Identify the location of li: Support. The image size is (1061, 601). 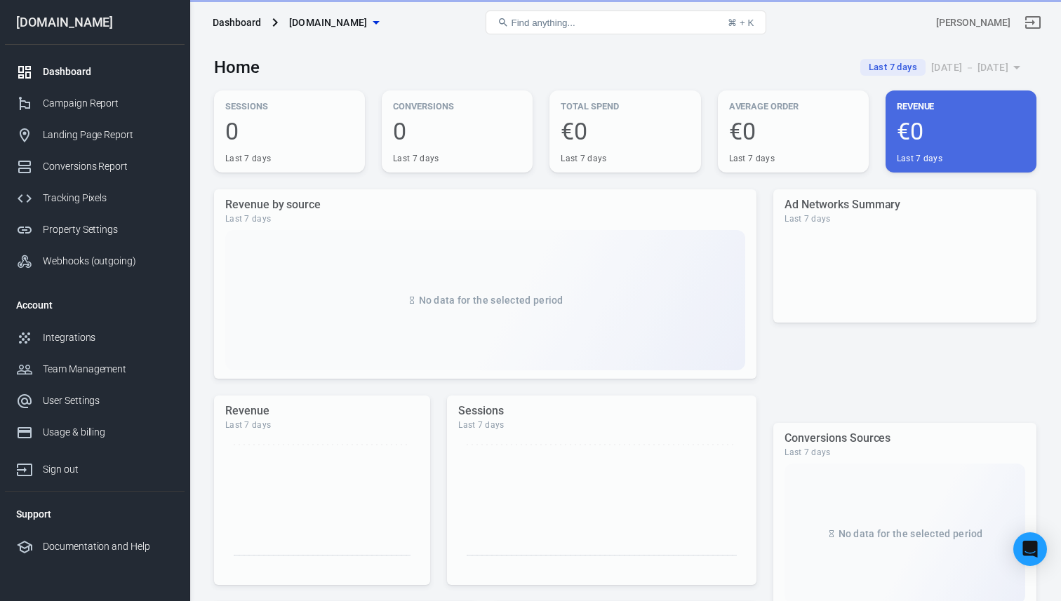
(95, 514).